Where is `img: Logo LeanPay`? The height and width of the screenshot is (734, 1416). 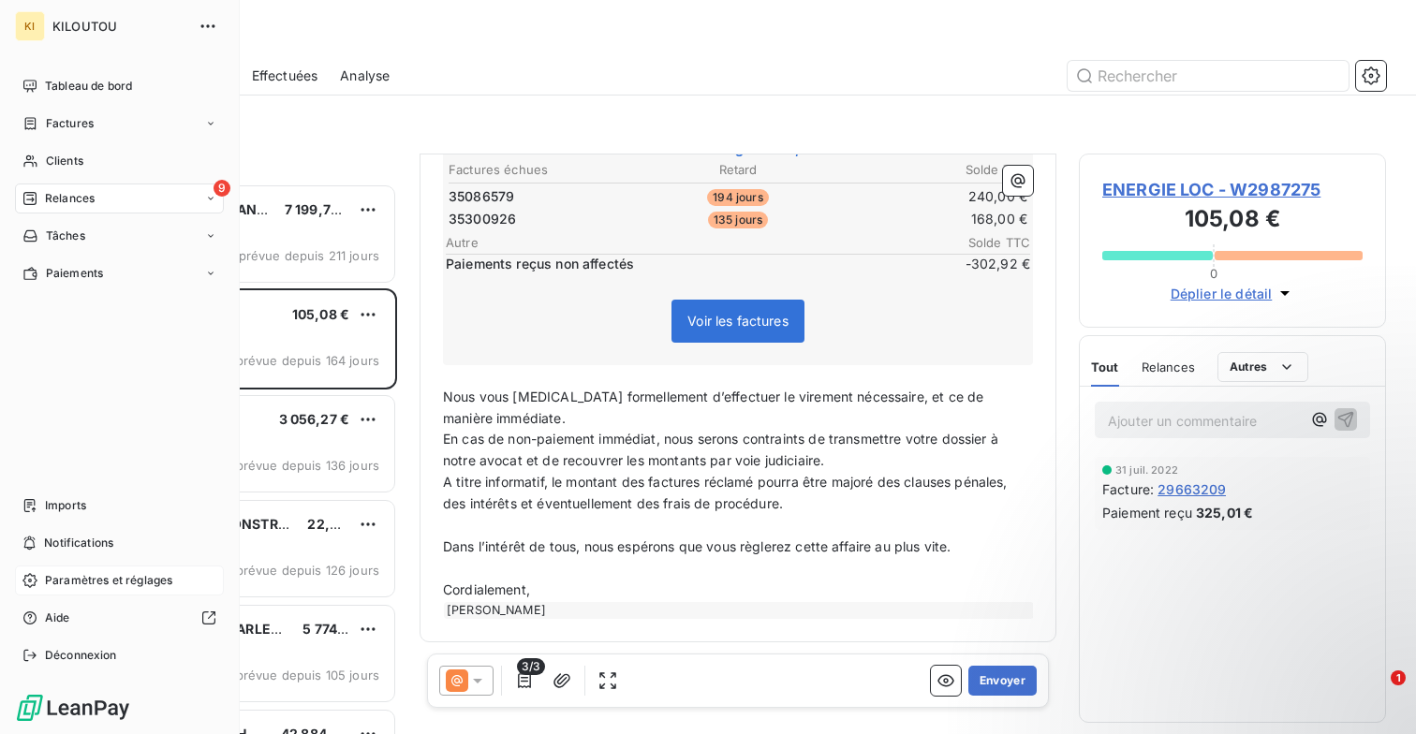 img: Logo LeanPay is located at coordinates (73, 708).